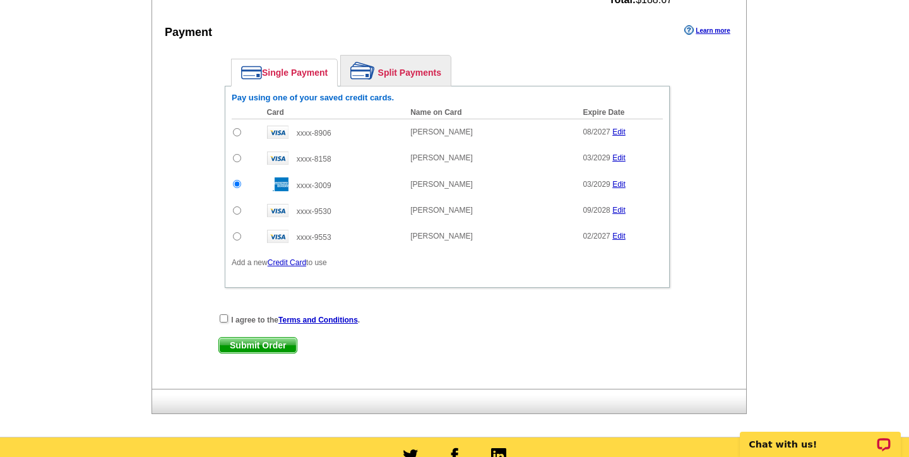 The height and width of the screenshot is (457, 909). I want to click on span: xxxx-8906, so click(314, 133).